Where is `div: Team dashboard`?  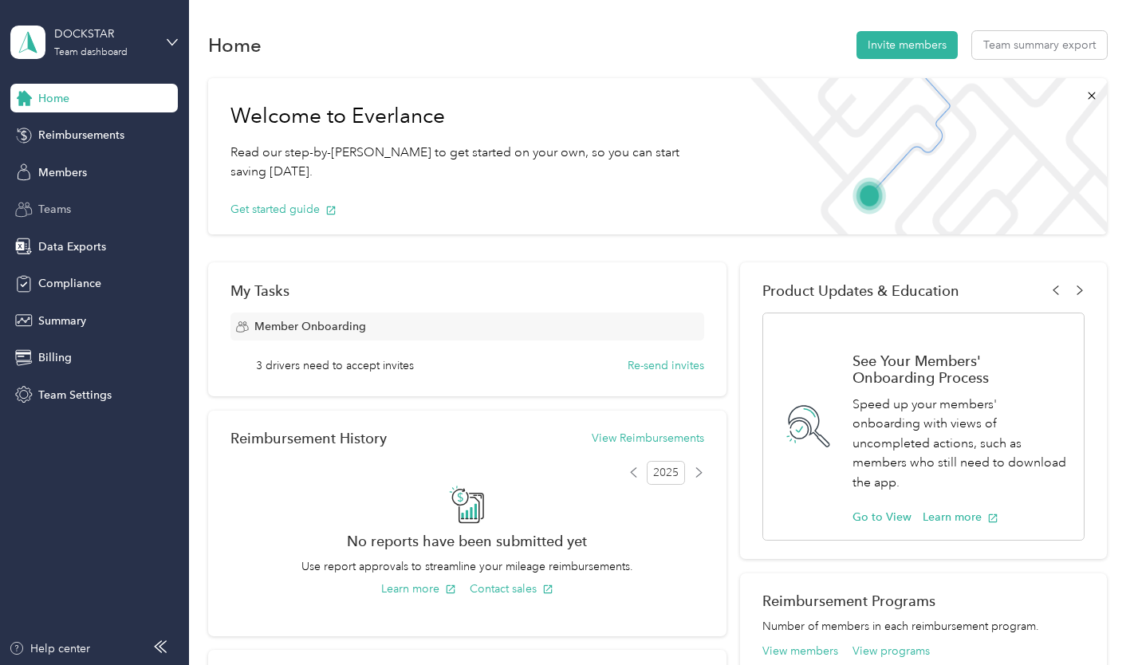 div: Team dashboard is located at coordinates (91, 53).